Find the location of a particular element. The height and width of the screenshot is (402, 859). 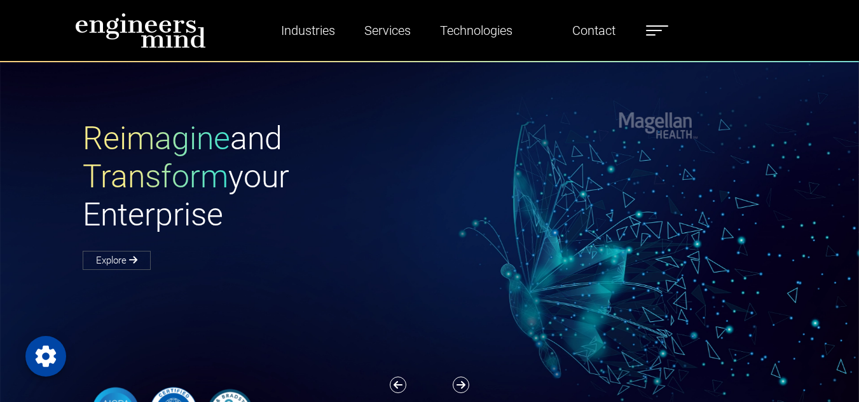

a: Services is located at coordinates (387, 31).